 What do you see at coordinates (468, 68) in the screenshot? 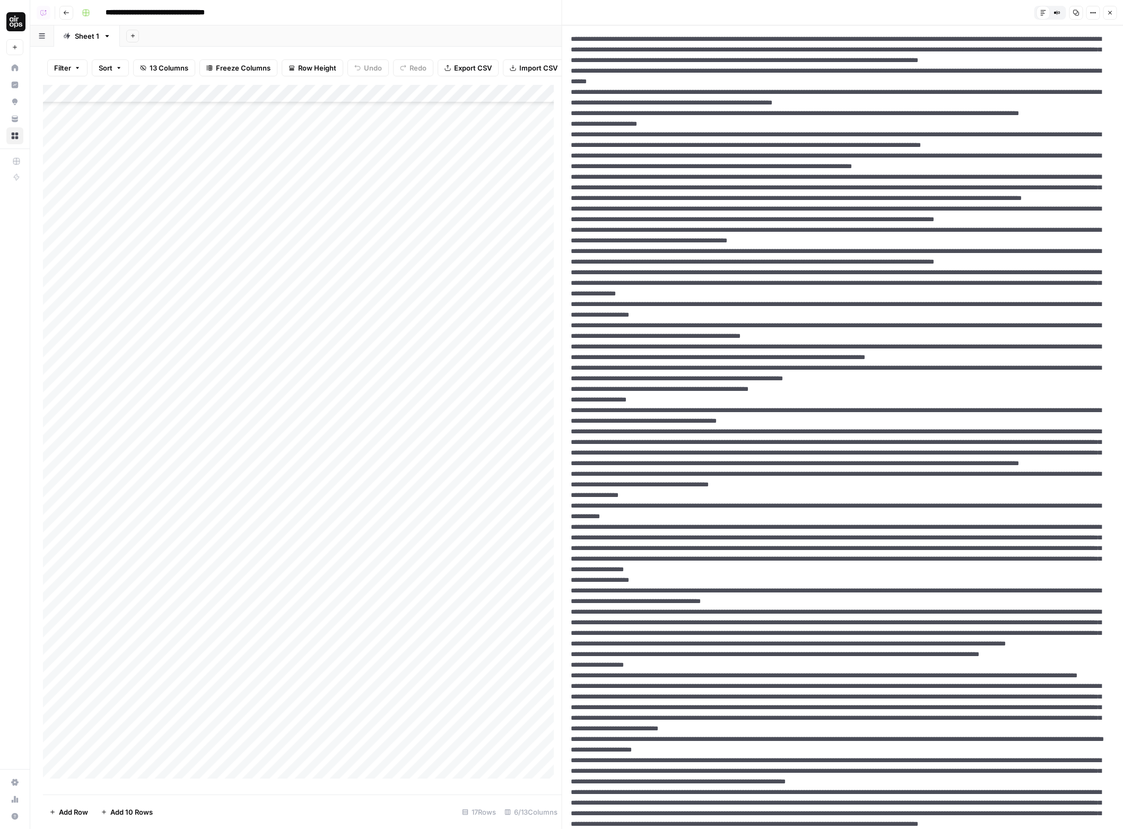
I see `button: Export CSV` at bounding box center [468, 68].